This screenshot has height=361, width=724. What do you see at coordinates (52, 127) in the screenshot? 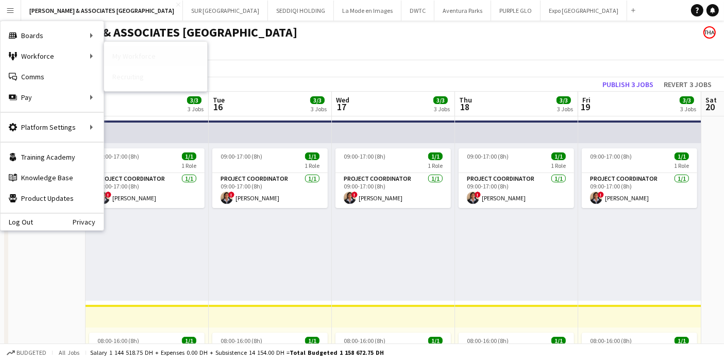
I see `div: Platform Settings` at bounding box center [52, 127].